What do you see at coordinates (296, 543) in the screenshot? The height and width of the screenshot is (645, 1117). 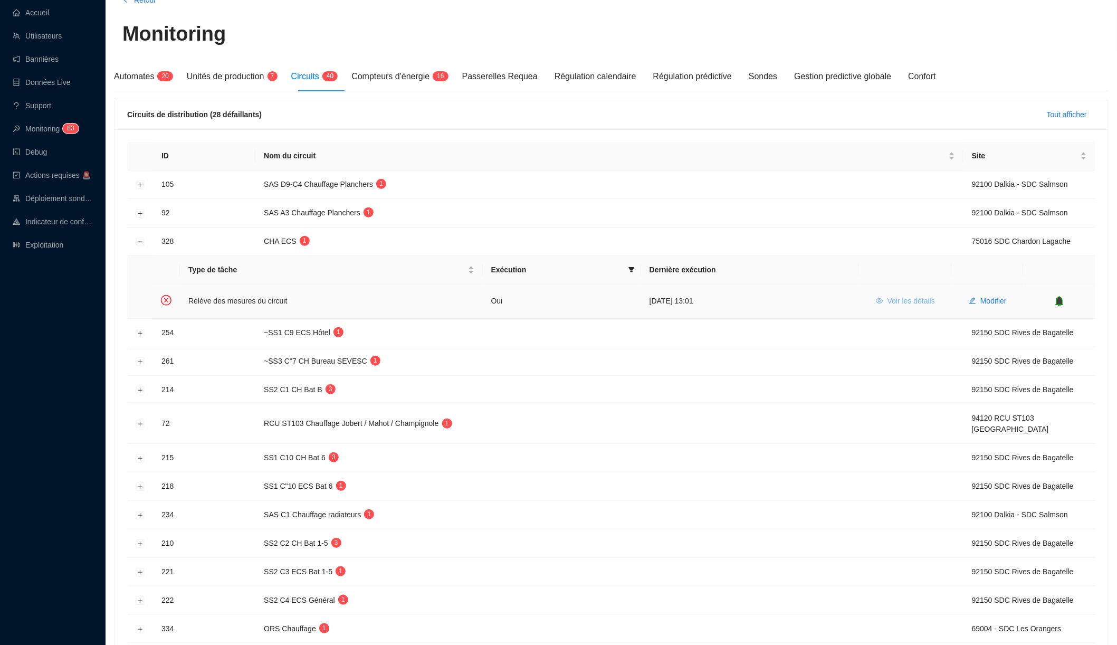 I see `span: SS2 C2 CH Bat 1-5` at bounding box center [296, 543].